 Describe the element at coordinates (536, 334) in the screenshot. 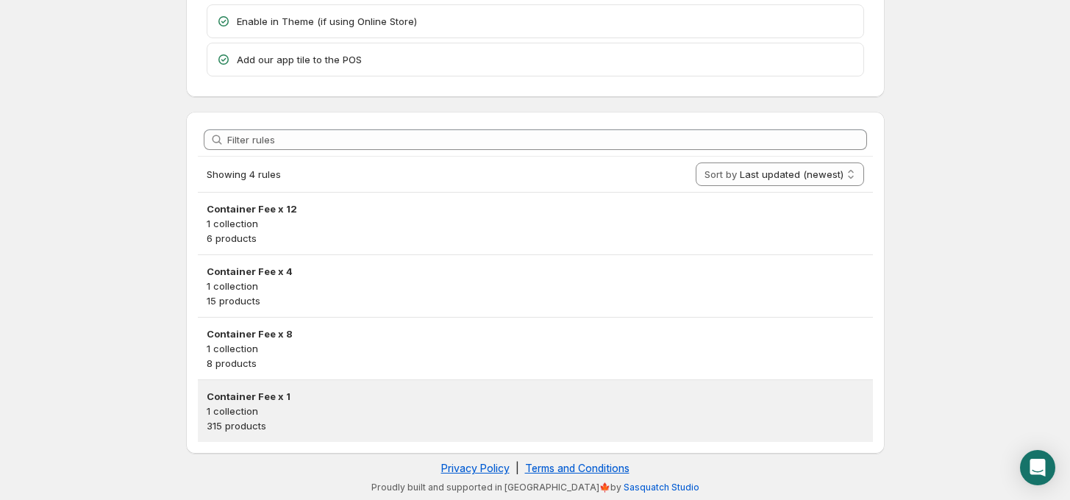

I see `h3: Container Fee x 8` at that location.